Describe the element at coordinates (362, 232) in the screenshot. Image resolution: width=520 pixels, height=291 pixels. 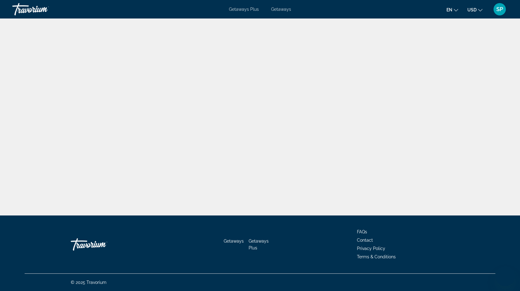
I see `span: FAQs` at that location.